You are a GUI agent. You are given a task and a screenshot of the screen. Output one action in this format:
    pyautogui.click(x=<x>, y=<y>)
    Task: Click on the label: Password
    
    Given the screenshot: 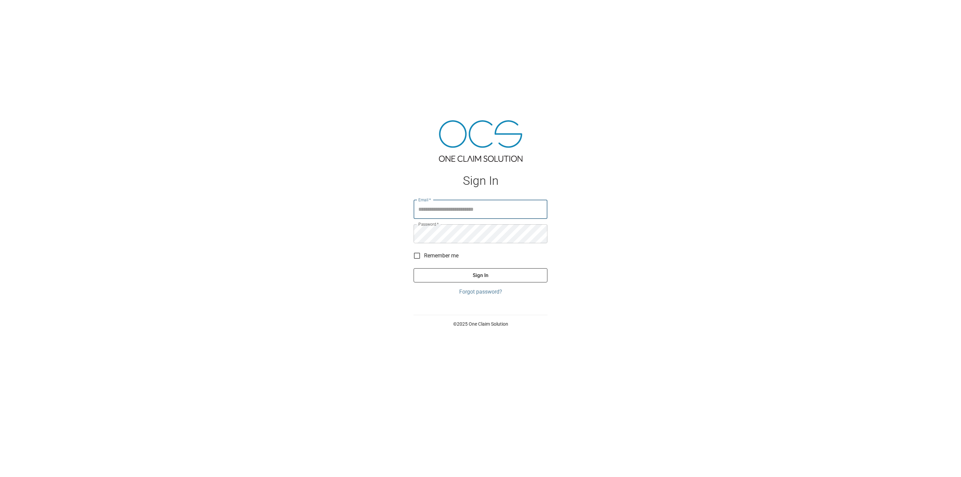 What is the action you would take?
    pyautogui.click(x=428, y=224)
    